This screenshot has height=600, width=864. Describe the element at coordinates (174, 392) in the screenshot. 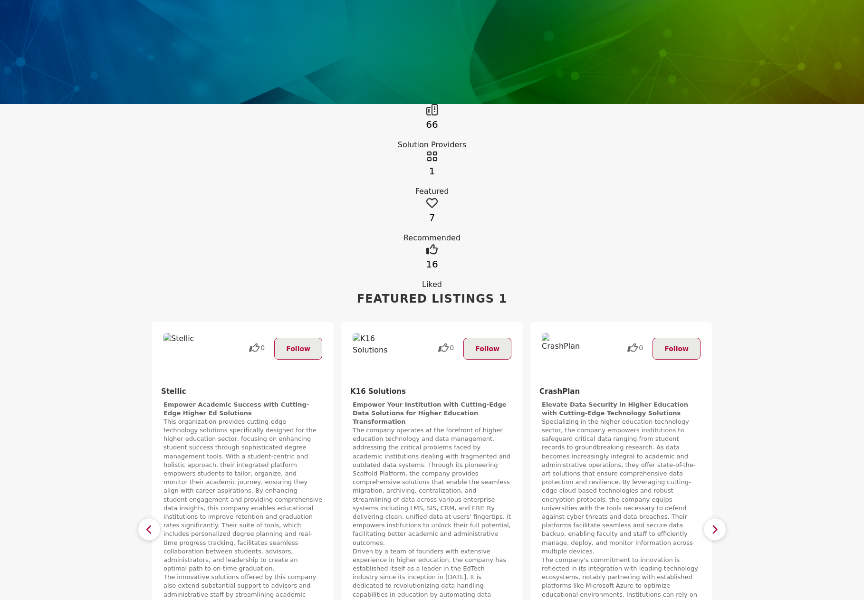

I see `a: Stellic` at that location.